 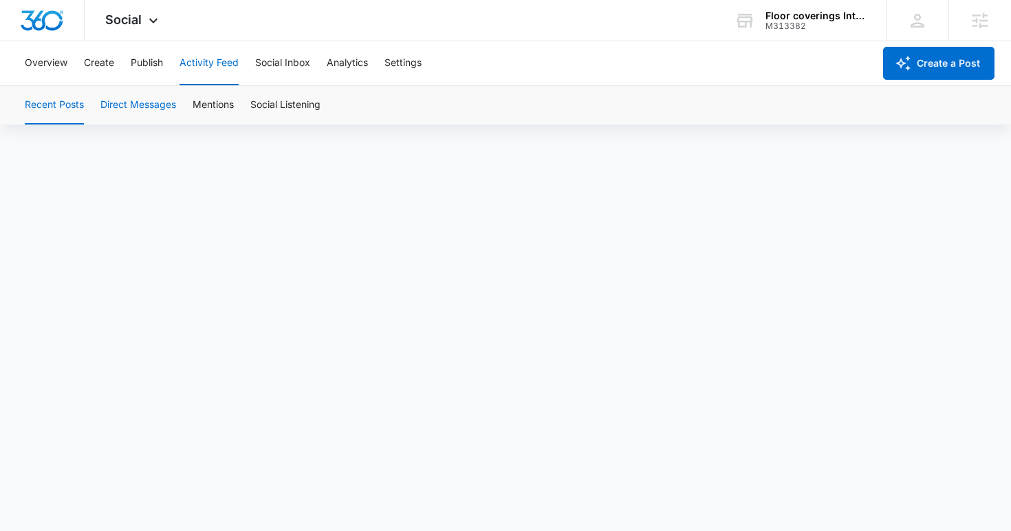 I want to click on button: Create a Post, so click(x=939, y=63).